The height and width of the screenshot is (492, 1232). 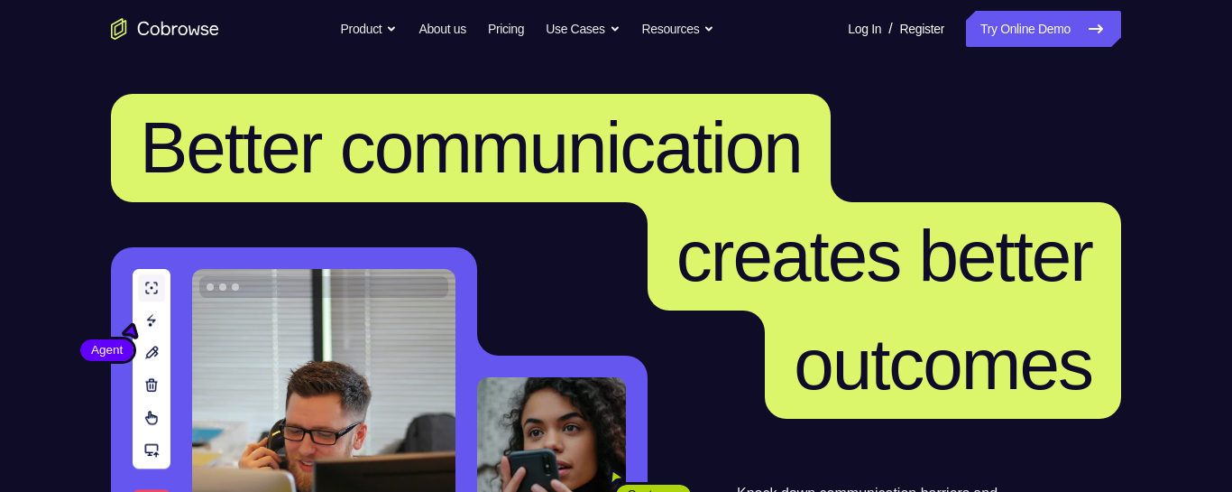 I want to click on span: Better communication, so click(x=471, y=147).